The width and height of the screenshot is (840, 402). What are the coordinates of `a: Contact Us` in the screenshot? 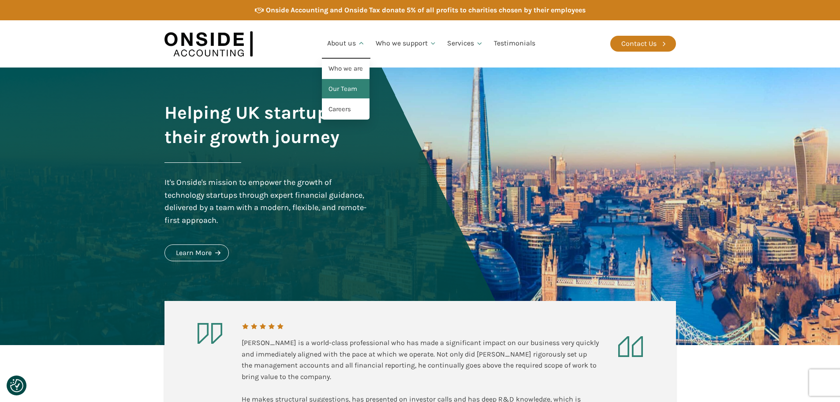 It's located at (643, 44).